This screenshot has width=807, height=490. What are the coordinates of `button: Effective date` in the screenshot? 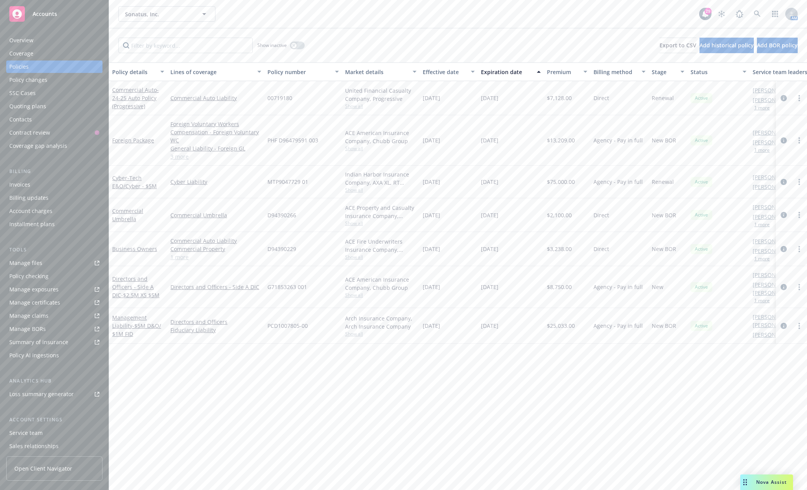 It's located at (449, 72).